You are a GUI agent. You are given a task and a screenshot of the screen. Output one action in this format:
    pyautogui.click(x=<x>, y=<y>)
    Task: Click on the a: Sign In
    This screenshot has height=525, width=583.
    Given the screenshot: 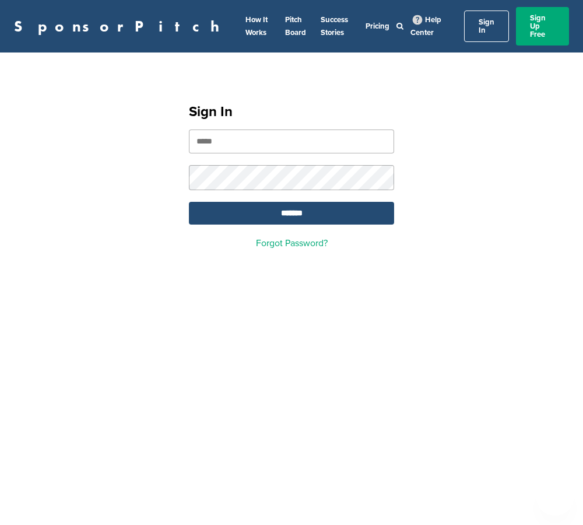 What is the action you would take?
    pyautogui.click(x=486, y=26)
    